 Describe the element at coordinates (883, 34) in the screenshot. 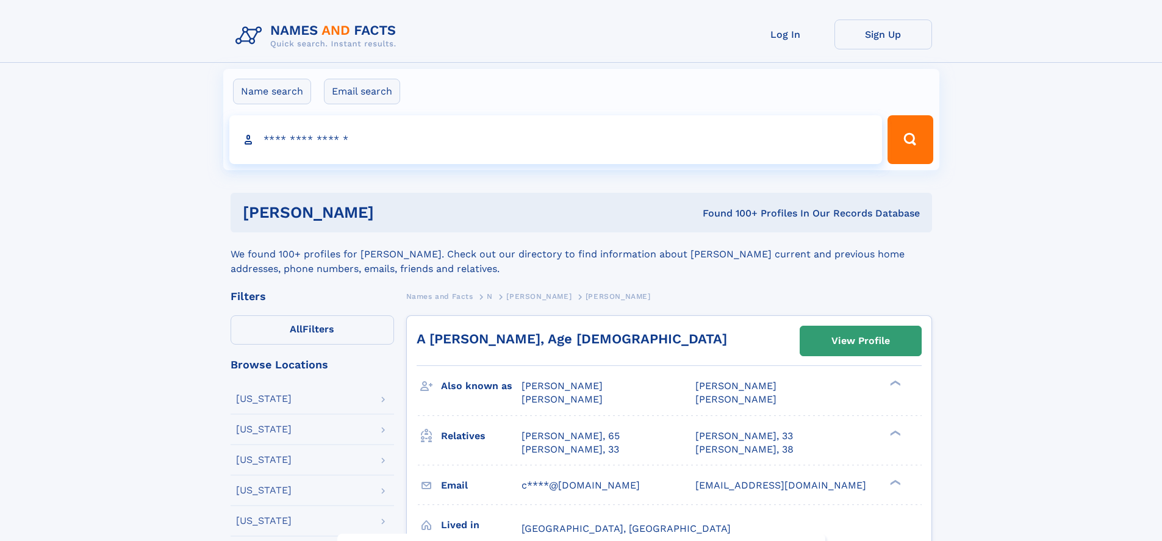

I see `a: Sign Up` at that location.